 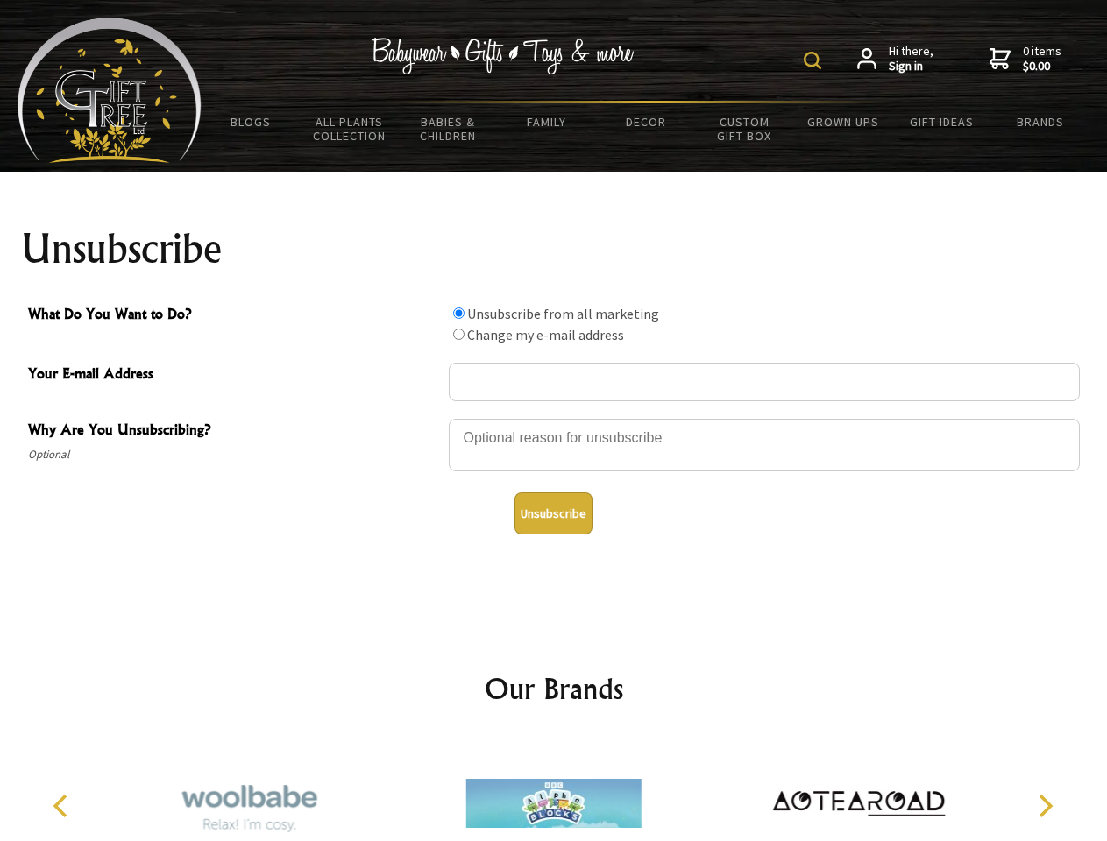 I want to click on span: 0 items, so click(x=1042, y=59).